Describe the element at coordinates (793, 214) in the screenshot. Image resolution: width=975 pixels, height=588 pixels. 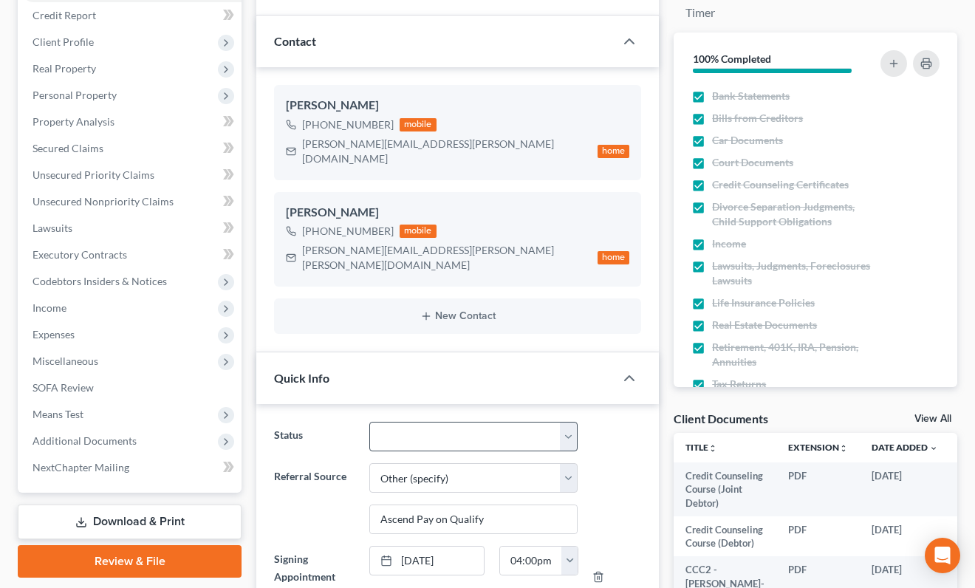
I see `span: Divorce Separation Judgments, Child Support Obligations` at that location.